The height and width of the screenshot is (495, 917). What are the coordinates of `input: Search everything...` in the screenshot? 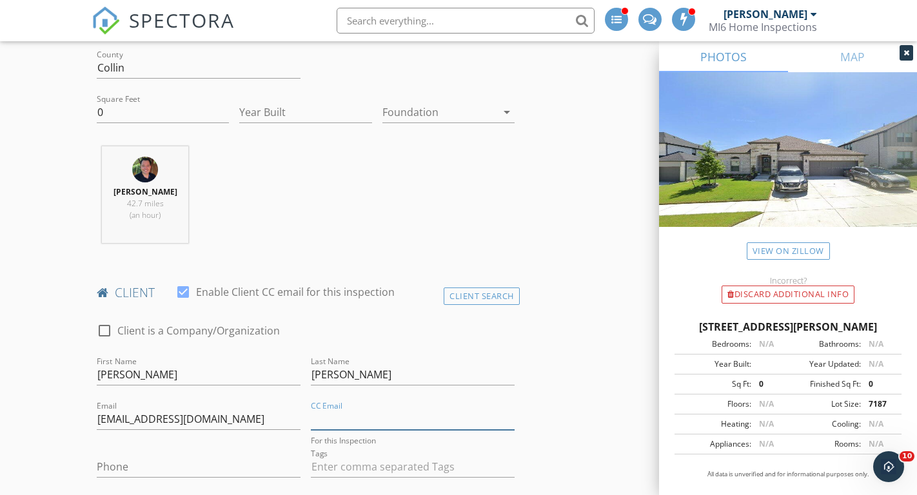 It's located at (466, 21).